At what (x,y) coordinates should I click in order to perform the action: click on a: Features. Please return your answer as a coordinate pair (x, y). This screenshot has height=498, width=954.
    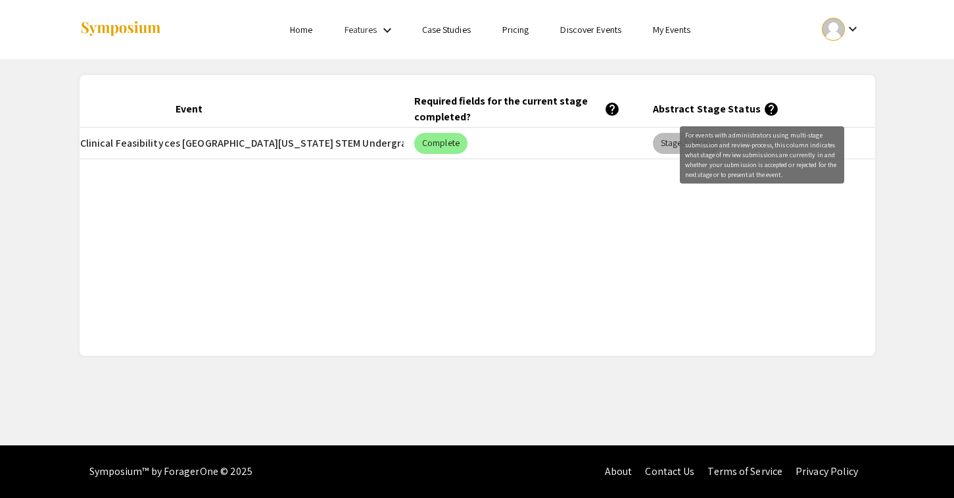
    Looking at the image, I should click on (361, 30).